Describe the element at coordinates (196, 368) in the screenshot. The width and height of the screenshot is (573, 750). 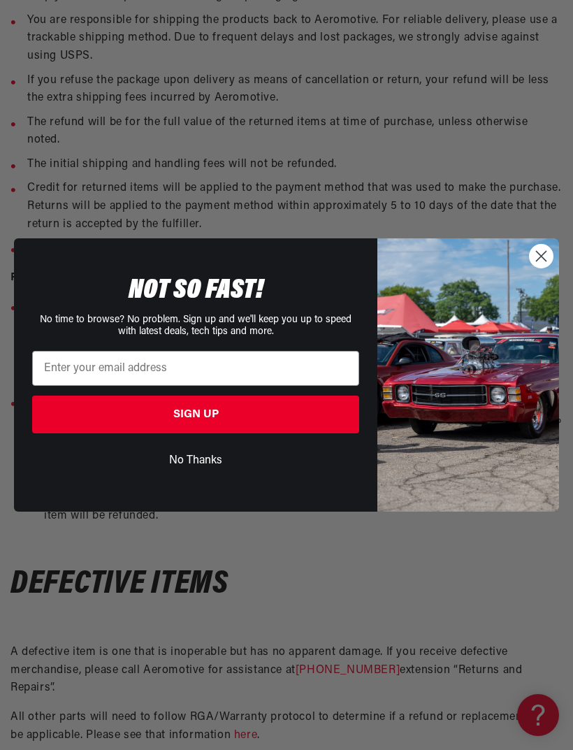
I see `input: Enter your email address` at that location.